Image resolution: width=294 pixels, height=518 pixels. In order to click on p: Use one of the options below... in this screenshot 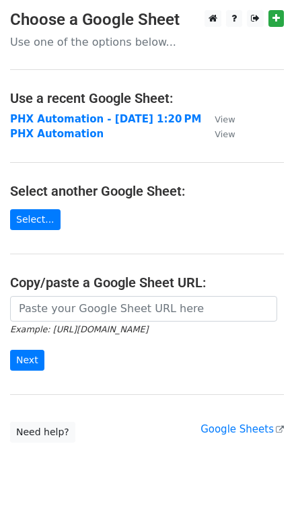, I will do `click(147, 42)`.